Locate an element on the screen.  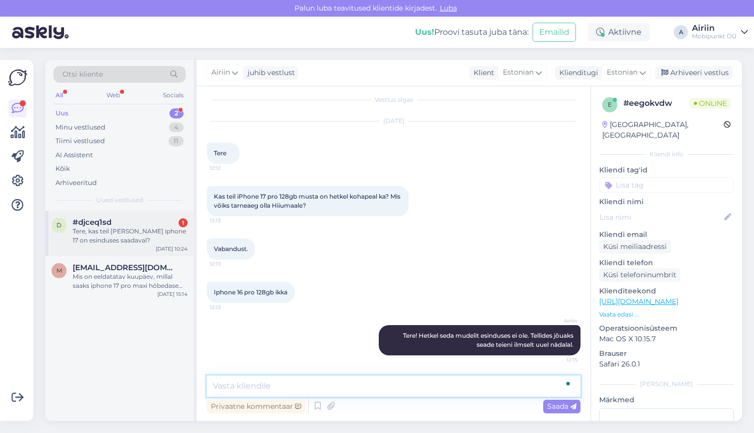
div: Mis on eeldatatav kuupäev, millal saaks iphone 17 pro maxi hõbedase 256GB kätte? is located at coordinates (130, 282).